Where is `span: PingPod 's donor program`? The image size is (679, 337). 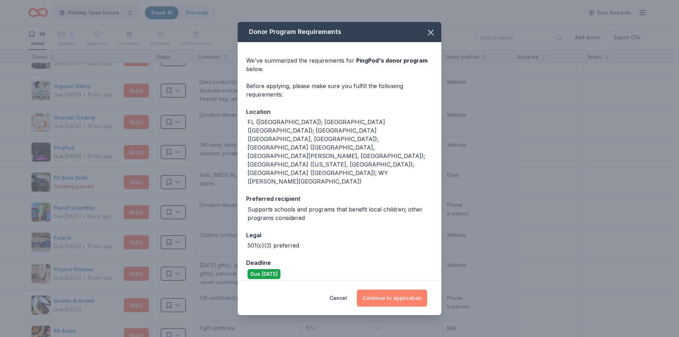 span: PingPod 's donor program is located at coordinates (392, 60).